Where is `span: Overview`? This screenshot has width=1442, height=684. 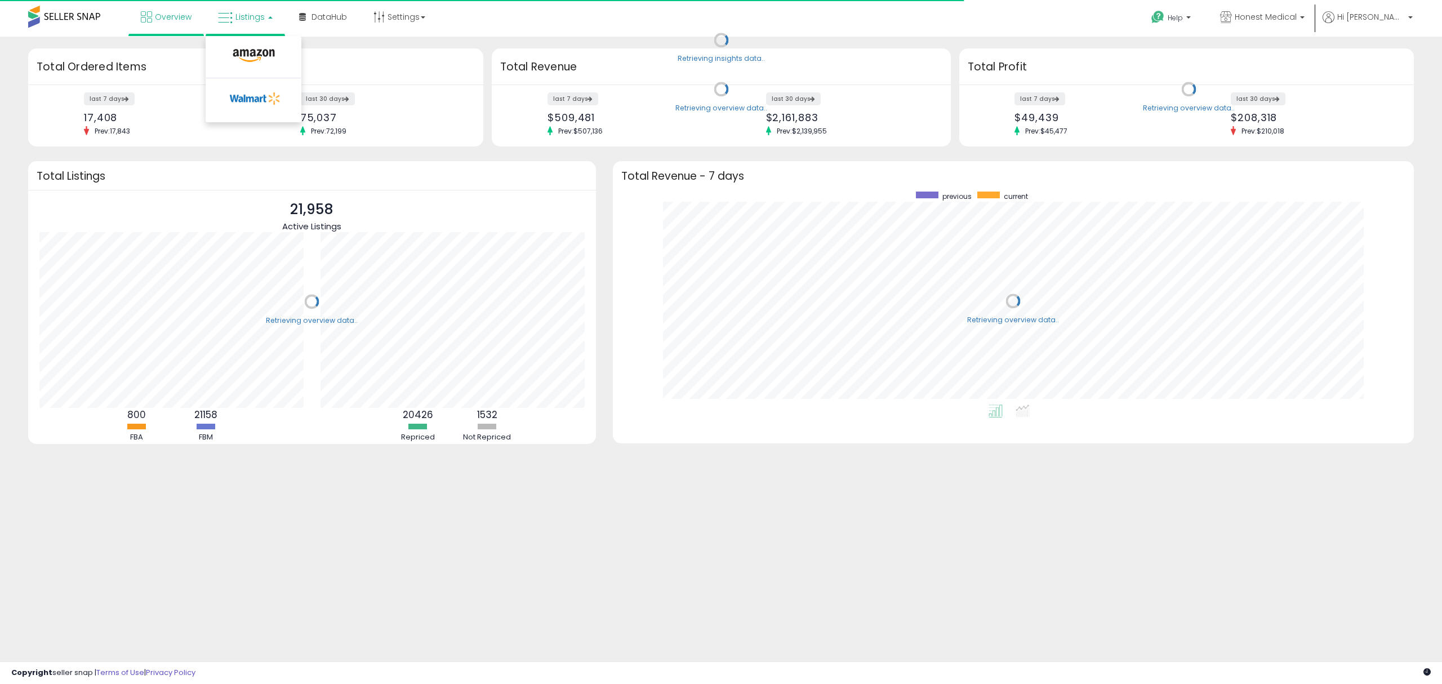 span: Overview is located at coordinates (173, 17).